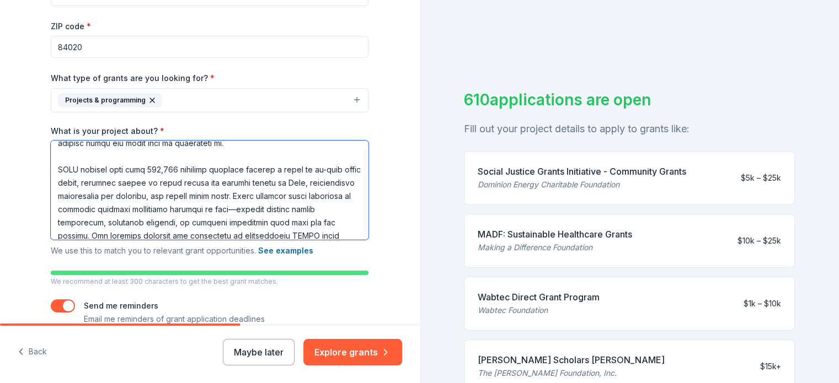 The height and width of the screenshot is (383, 839). What do you see at coordinates (286, 251) in the screenshot?
I see `button: See examples` at bounding box center [286, 251].